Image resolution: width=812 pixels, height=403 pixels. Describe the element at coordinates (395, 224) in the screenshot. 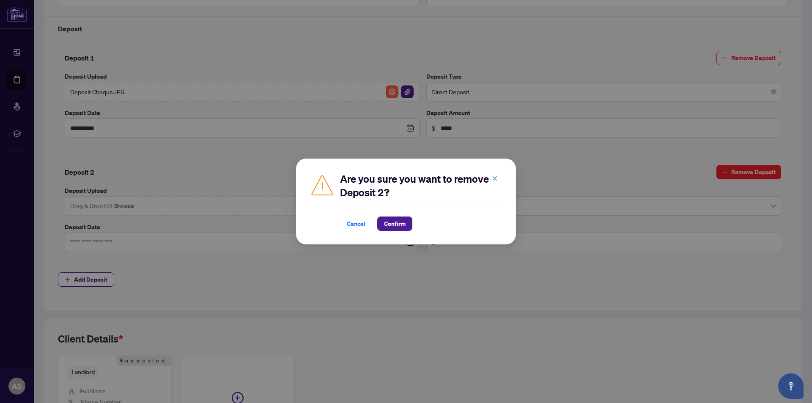

I see `span: Confirm` at that location.